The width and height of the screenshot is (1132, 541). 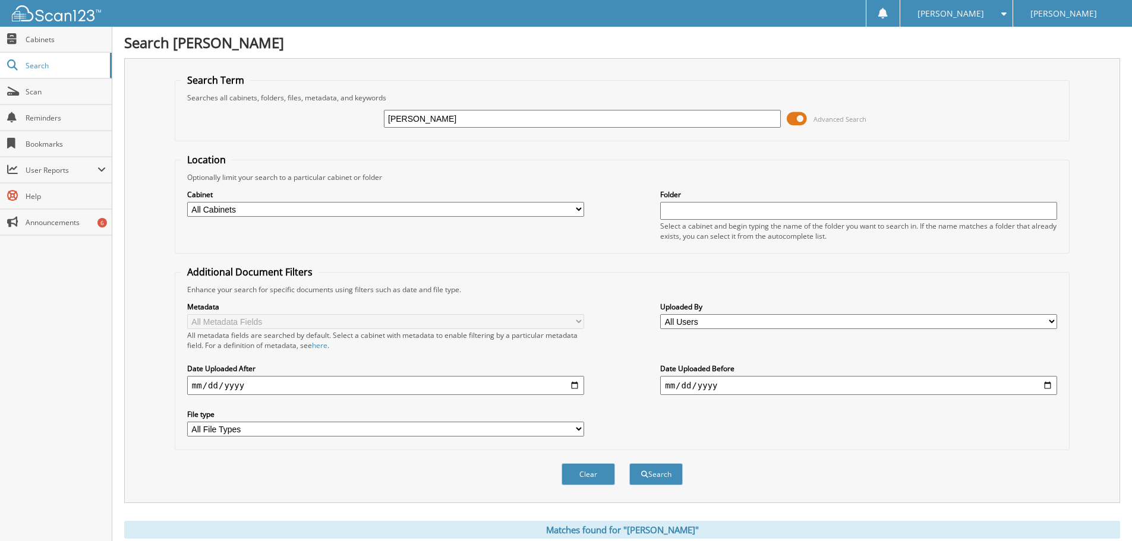 What do you see at coordinates (386, 340) in the screenshot?
I see `div: All metadata fields are searched by default. Select a cabinet with metadata to enable filtering b...` at bounding box center [386, 340].